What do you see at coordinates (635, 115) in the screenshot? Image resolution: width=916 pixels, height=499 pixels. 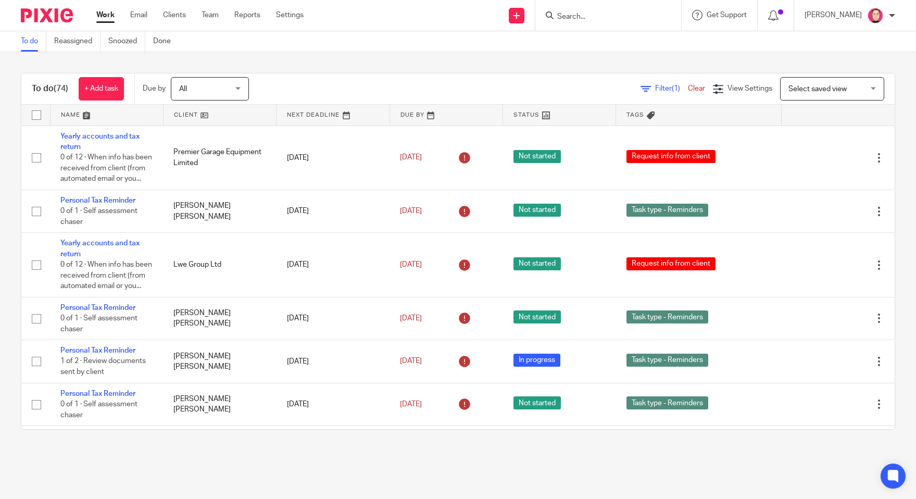 I see `span: Tags` at bounding box center [635, 115].